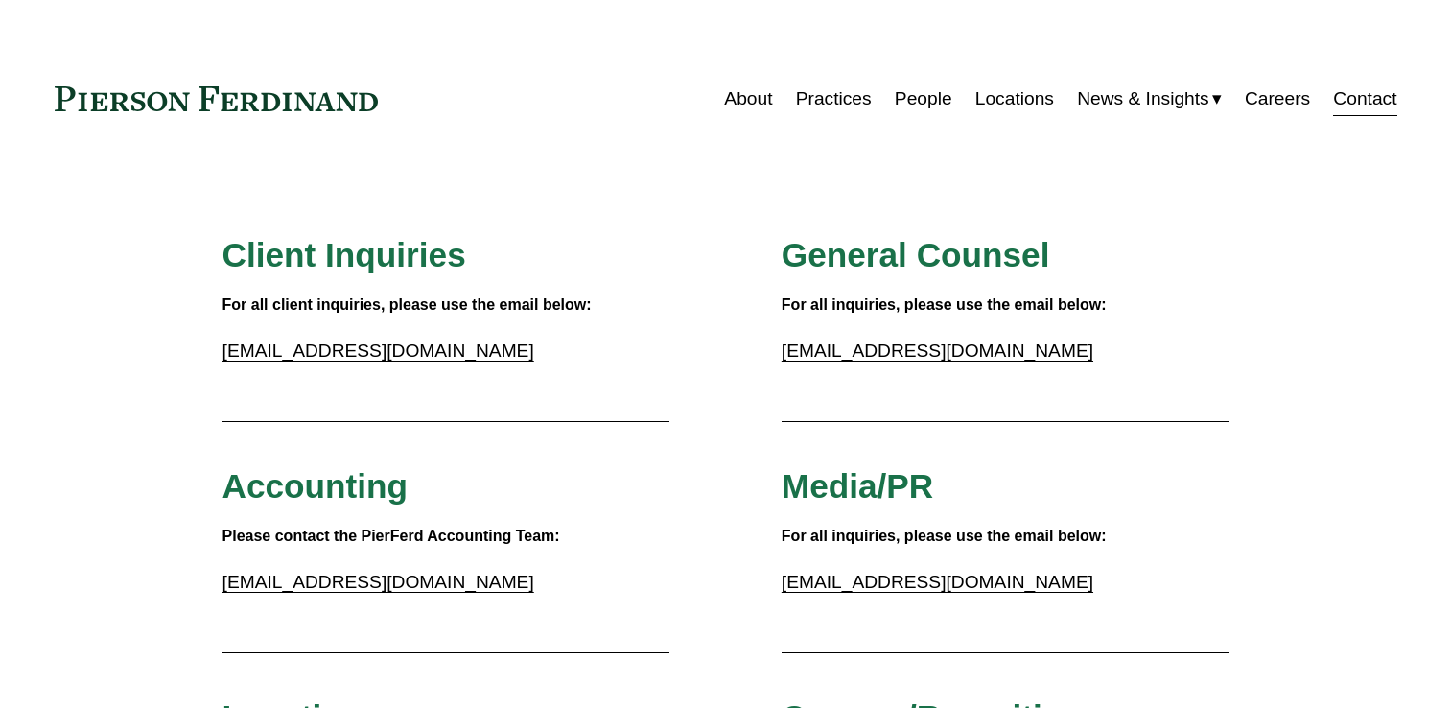  Describe the element at coordinates (407, 304) in the screenshot. I see `strong: For all client inquiries, please use the email below:` at that location.